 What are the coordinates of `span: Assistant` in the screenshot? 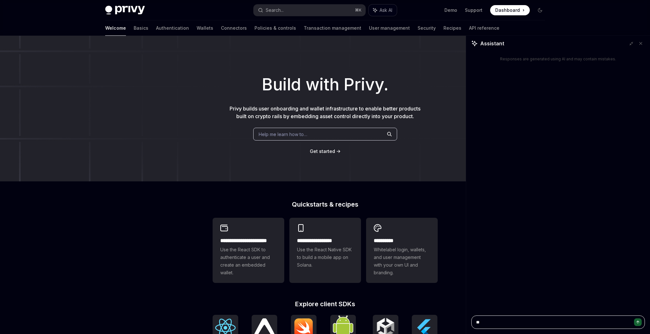 It's located at (492, 43).